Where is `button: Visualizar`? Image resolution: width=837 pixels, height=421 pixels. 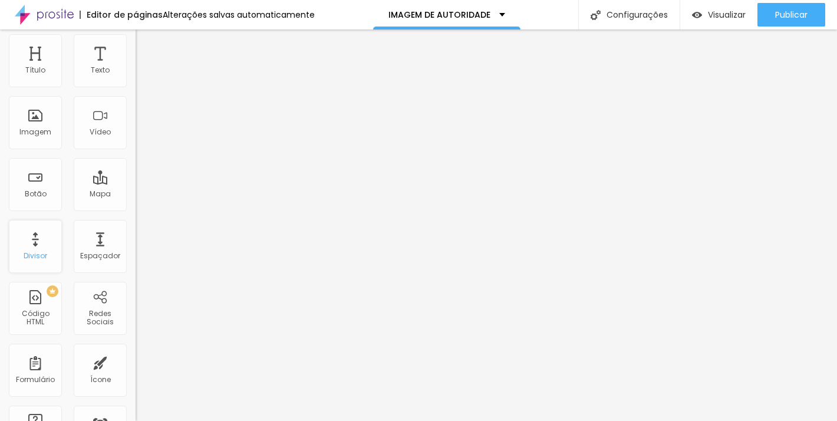 button: Visualizar is located at coordinates (719, 15).